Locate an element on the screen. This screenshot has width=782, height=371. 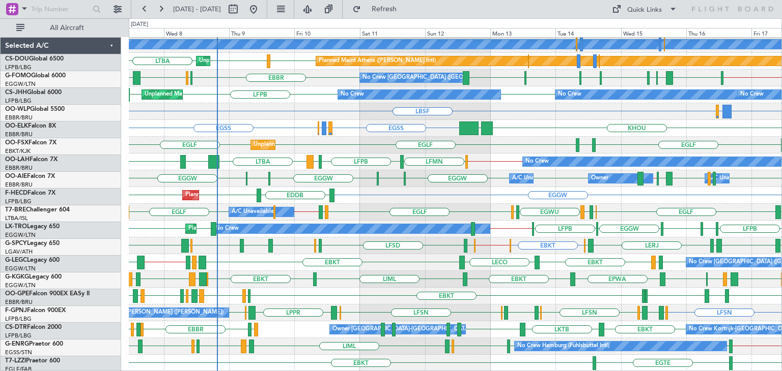
a: G-FOMOGlobal 6000 is located at coordinates (35, 76).